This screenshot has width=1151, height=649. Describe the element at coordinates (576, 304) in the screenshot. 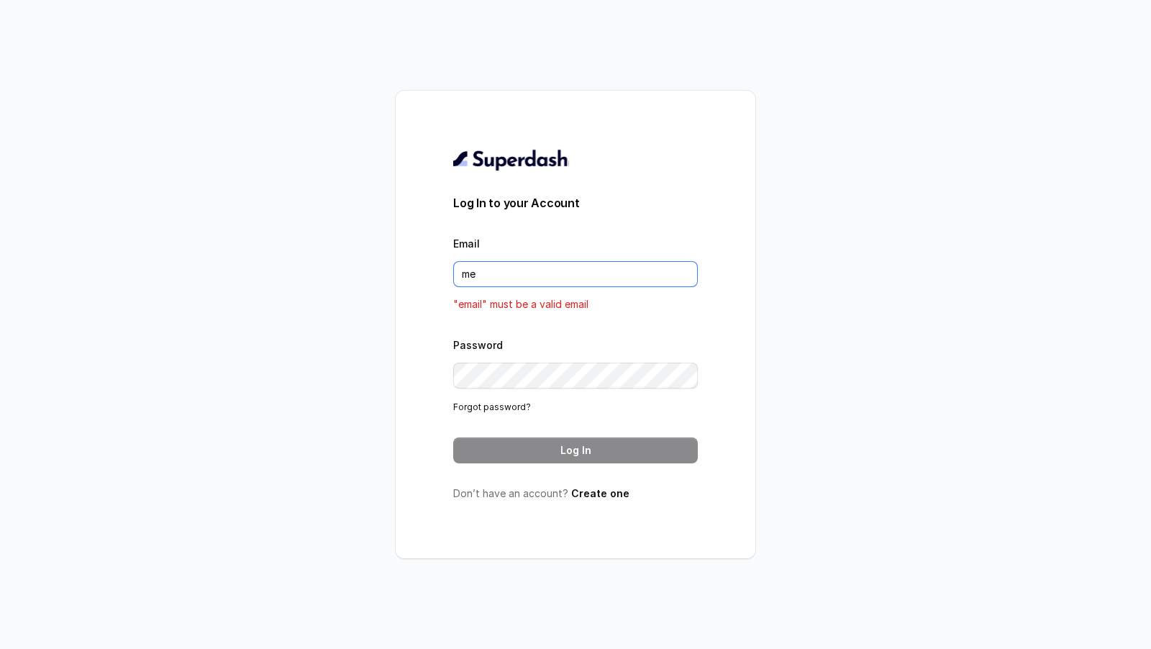

I see `p: "email" must be a valid email` at that location.